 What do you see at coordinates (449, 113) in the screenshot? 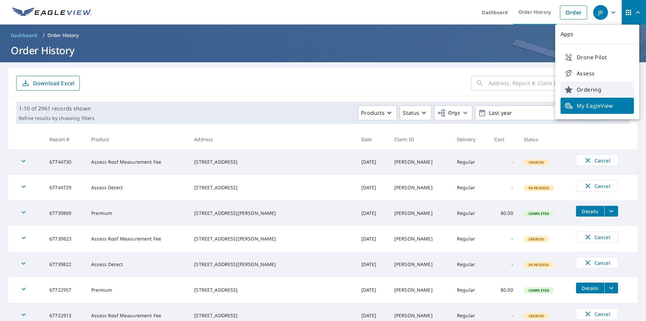
I see `span: Orgs` at bounding box center [449, 113].